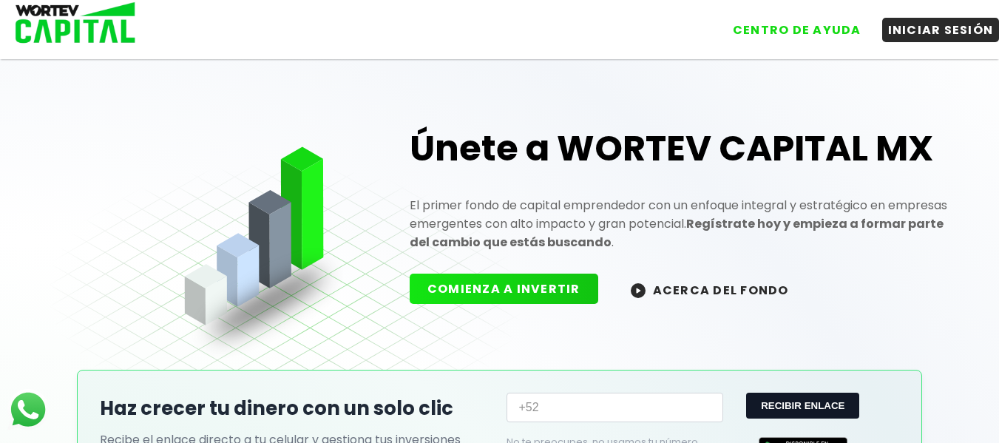  Describe the element at coordinates (511, 288) in the screenshot. I see `a: COMIENZA A INVERTIR` at that location.